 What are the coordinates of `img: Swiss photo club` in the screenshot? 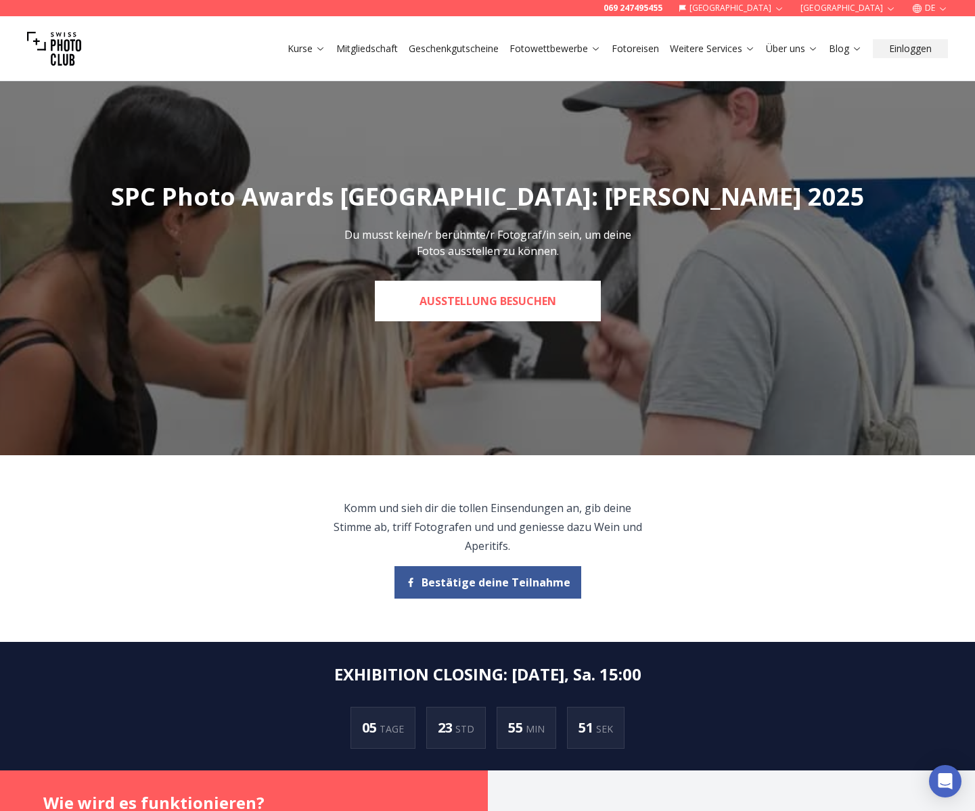 It's located at (54, 49).